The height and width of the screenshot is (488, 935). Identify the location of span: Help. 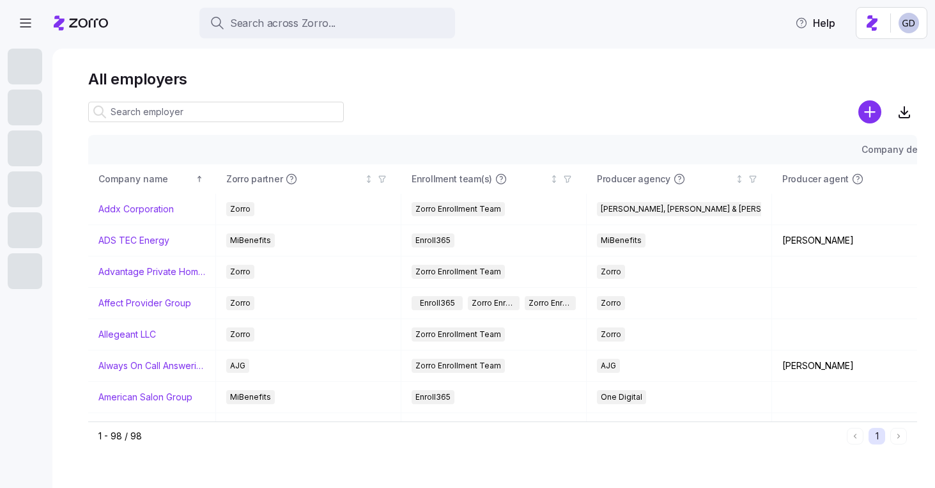
(815, 23).